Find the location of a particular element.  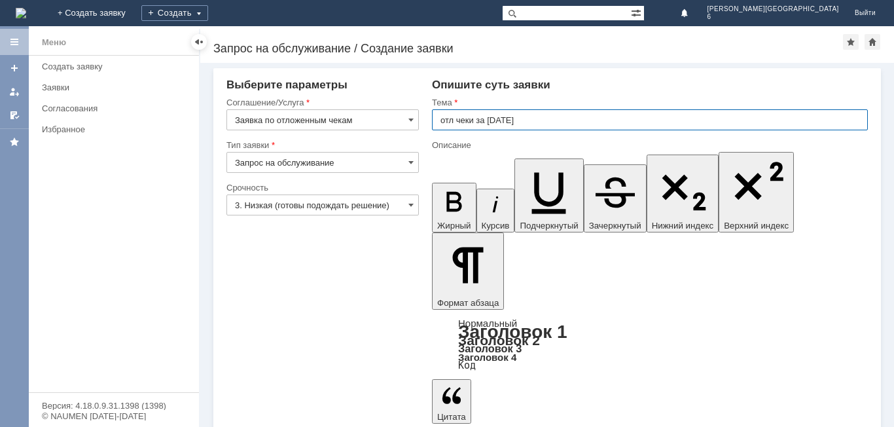

div: Версия: 4.18.0.9.31.1398 (1398) is located at coordinates (114, 405).